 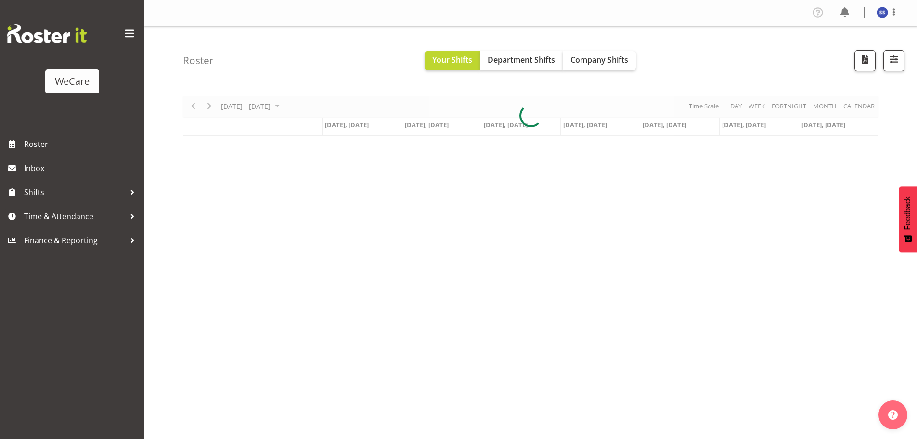 I want to click on span: Roster, so click(x=82, y=144).